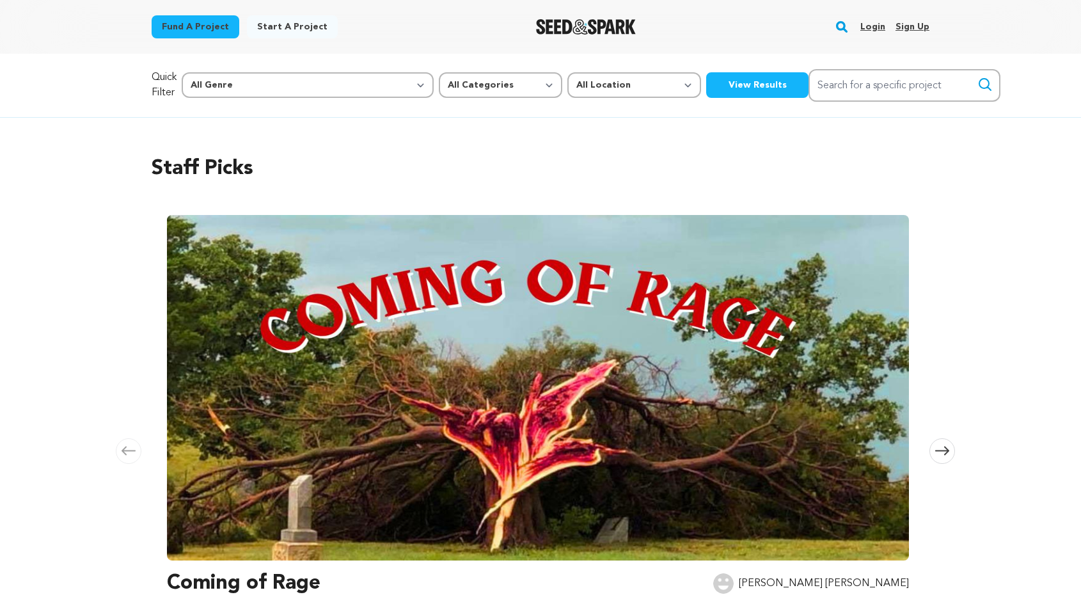  I want to click on input: Search for a specific project, so click(904, 85).